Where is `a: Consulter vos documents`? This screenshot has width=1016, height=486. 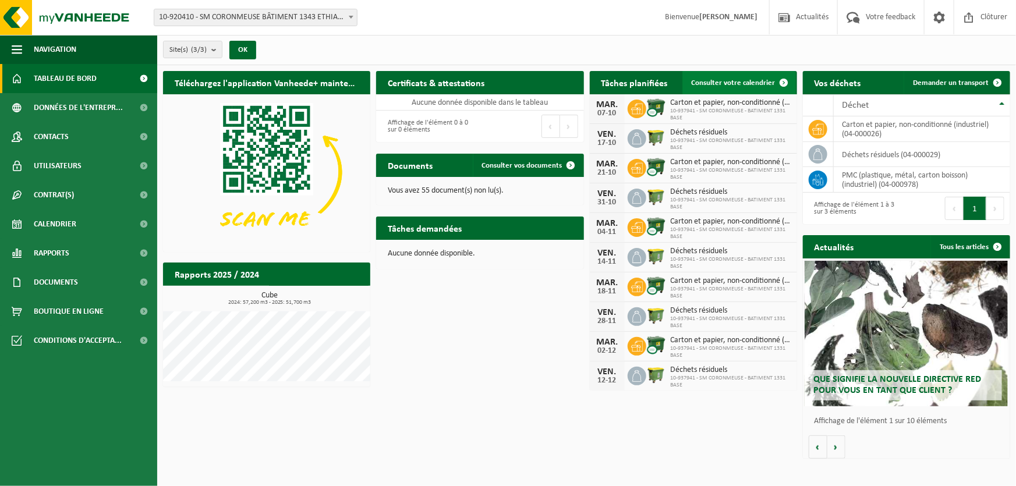 a: Consulter vos documents is located at coordinates (528, 165).